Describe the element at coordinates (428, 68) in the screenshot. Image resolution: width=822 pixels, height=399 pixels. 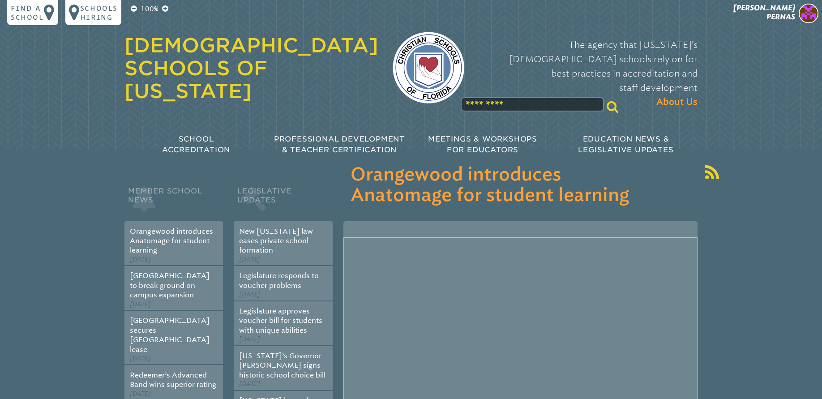
I see `img: csf-logo-web-colors.png` at that location.